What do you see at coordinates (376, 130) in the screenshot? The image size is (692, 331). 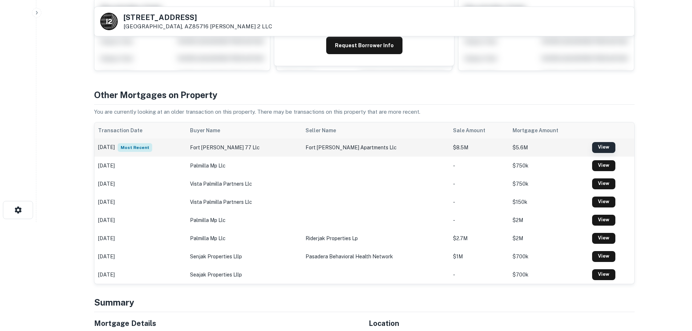 I see `th: Seller Name` at bounding box center [376, 130].